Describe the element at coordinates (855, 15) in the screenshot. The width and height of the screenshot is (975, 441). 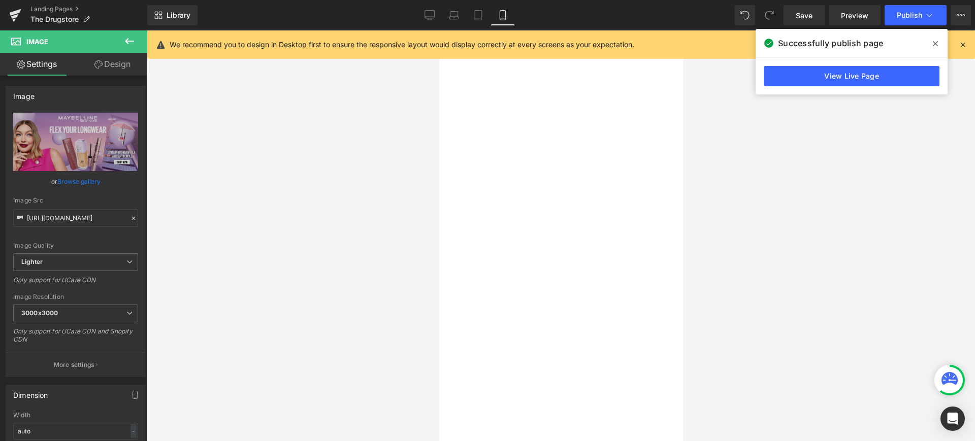
I see `span: Preview` at that location.